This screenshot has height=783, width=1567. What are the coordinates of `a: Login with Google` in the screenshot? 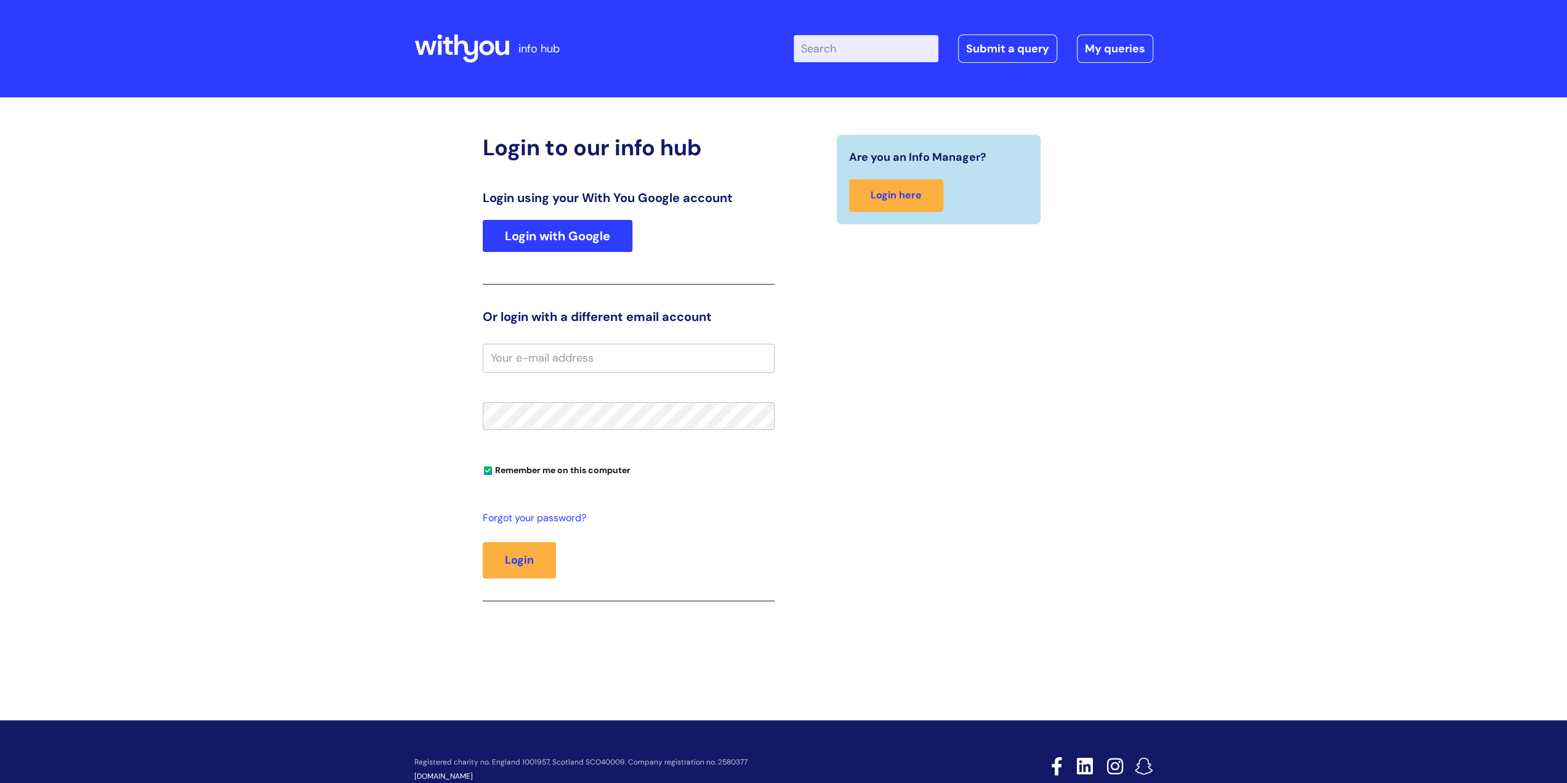 It's located at (557, 236).